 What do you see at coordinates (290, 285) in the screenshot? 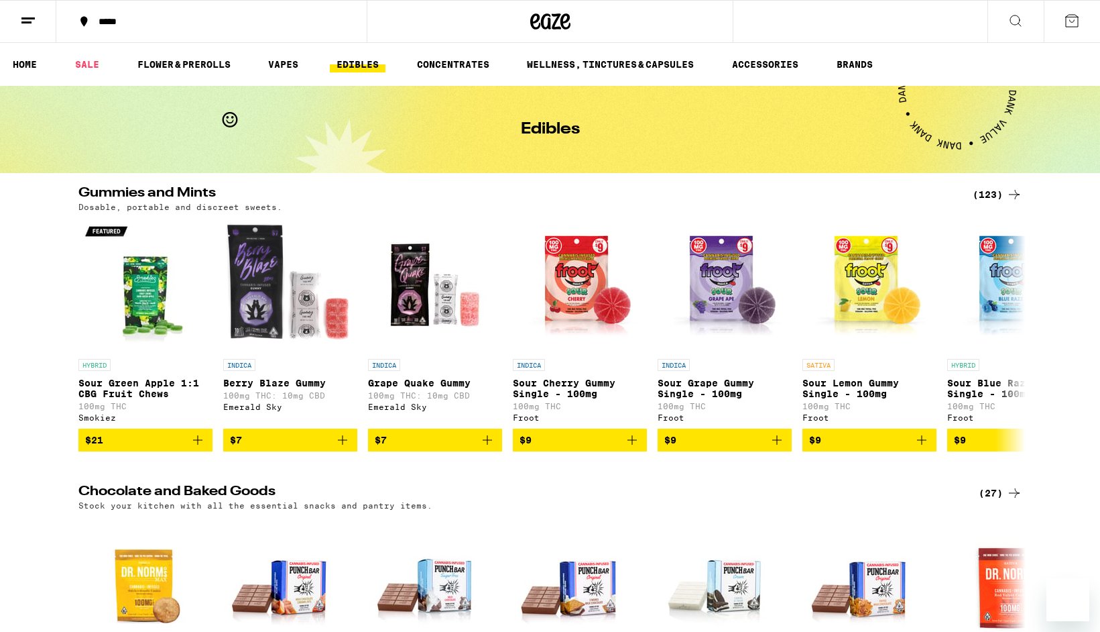
I see `img: Emerald Sky - Berry Blaze Gummy` at bounding box center [290, 285].